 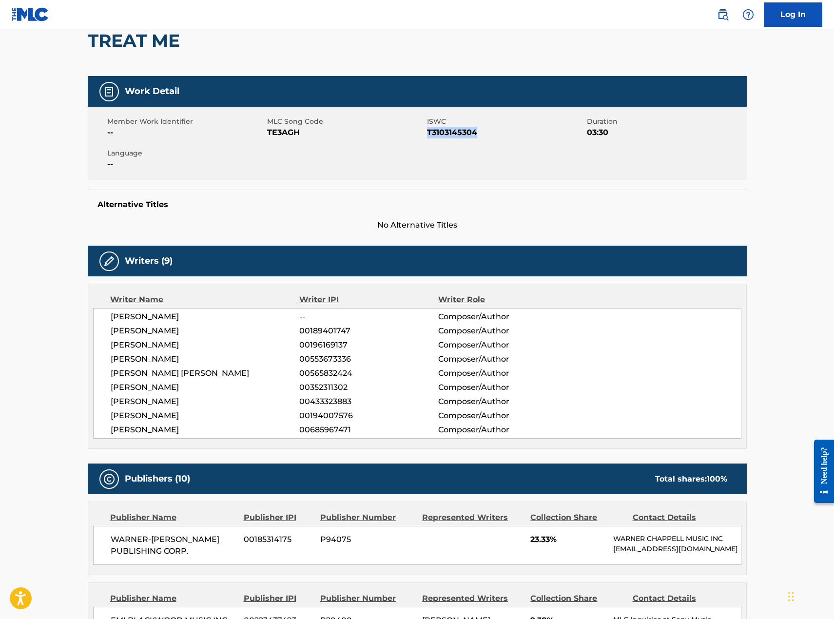 What do you see at coordinates (17, 33) in the screenshot?
I see `div: Need help?` at bounding box center [17, 33].